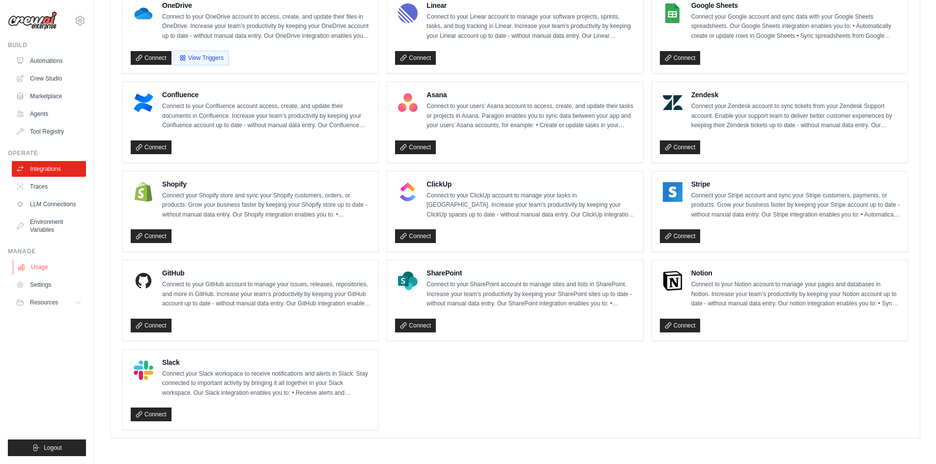 This screenshot has width=936, height=464. I want to click on span: Resources, so click(44, 303).